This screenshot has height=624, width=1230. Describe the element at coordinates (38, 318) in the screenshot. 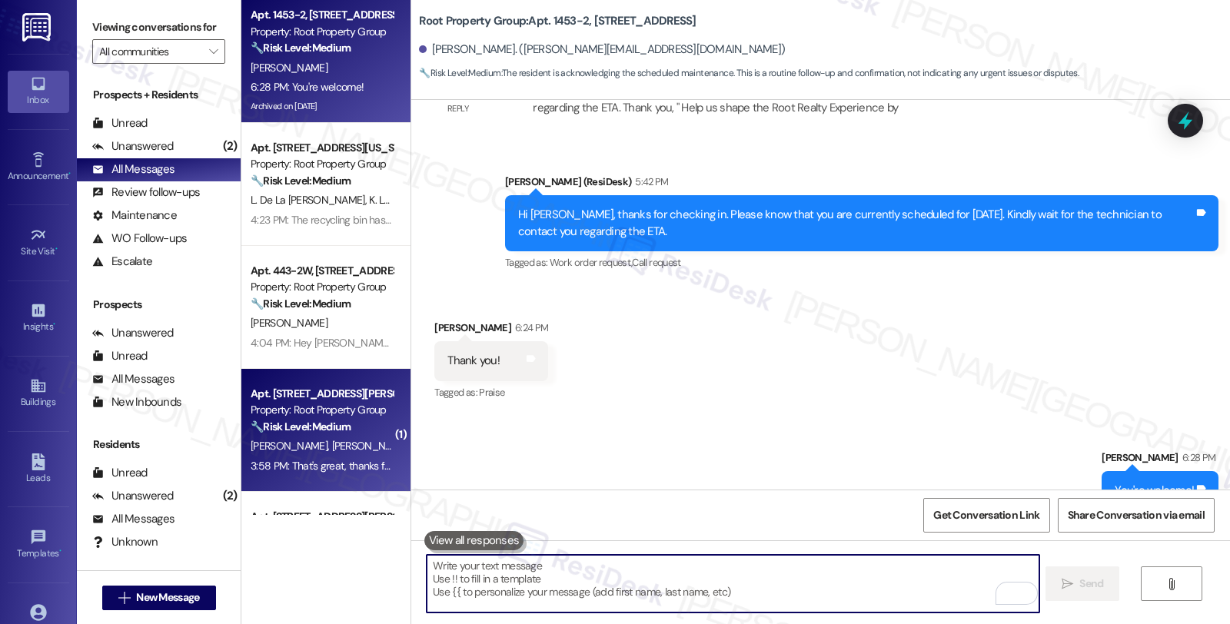

I see `a: Insights •` at that location.